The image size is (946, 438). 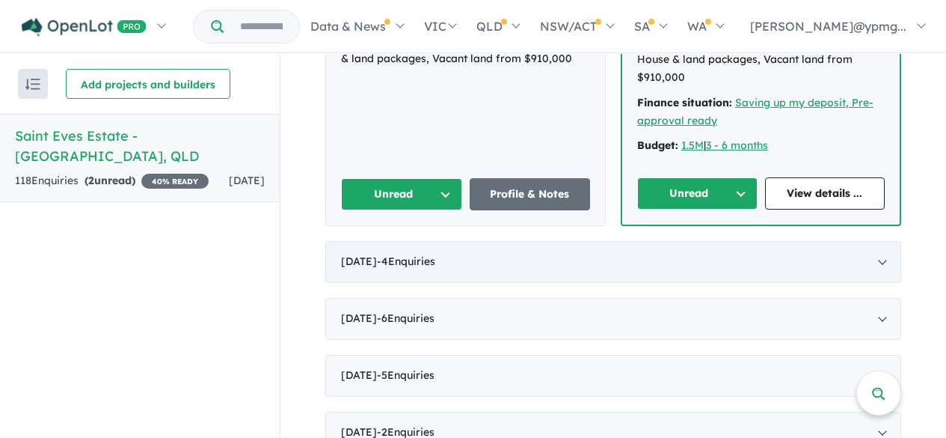 I want to click on img: Openlot PRO Logo White, so click(x=84, y=27).